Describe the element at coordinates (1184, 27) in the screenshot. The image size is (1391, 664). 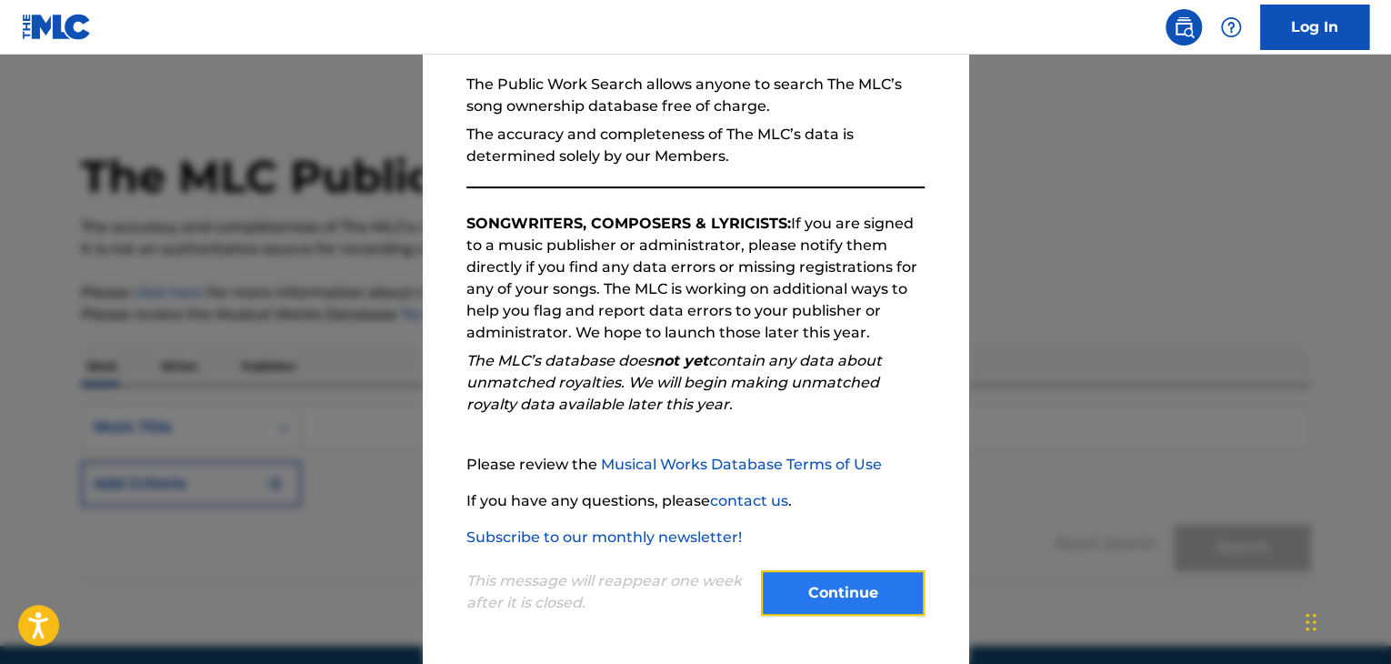
I see `img: search` at that location.